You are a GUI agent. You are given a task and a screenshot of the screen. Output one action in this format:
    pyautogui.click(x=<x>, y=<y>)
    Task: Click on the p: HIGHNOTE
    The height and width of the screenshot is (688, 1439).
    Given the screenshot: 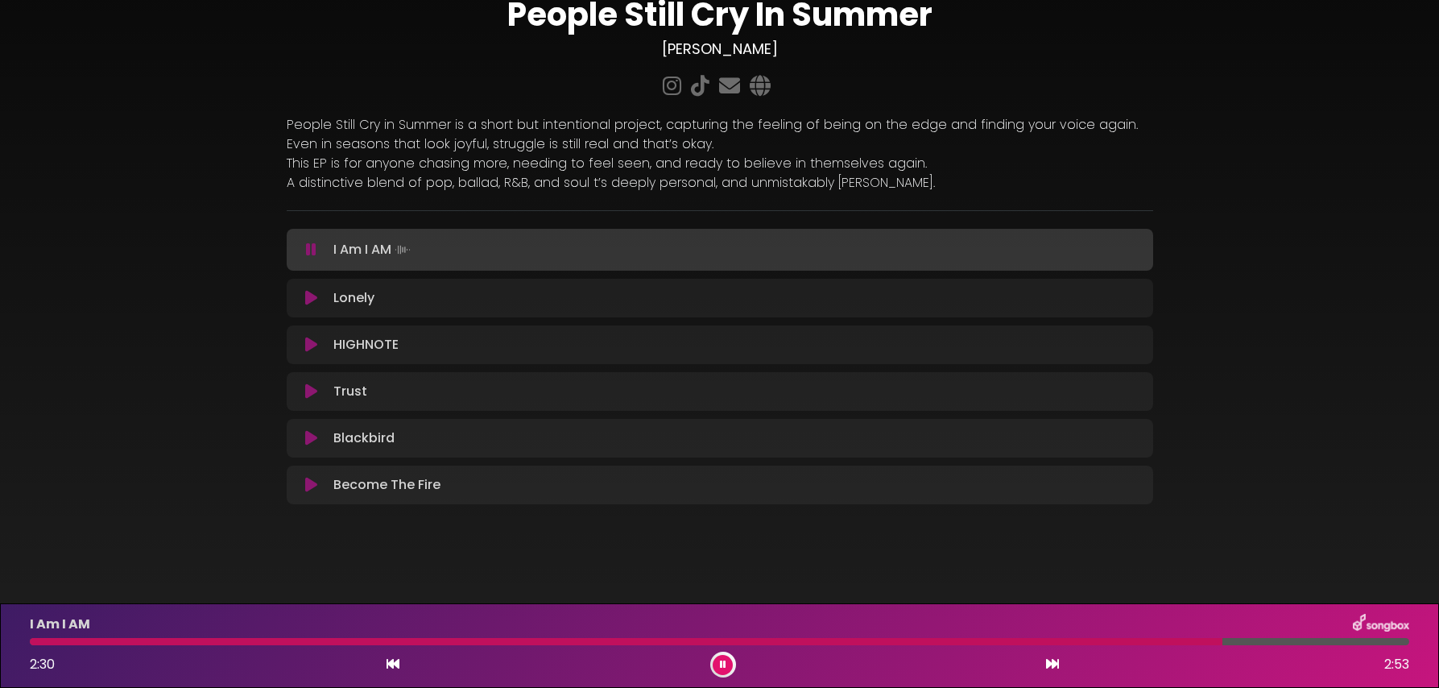 What is the action you would take?
    pyautogui.click(x=366, y=345)
    